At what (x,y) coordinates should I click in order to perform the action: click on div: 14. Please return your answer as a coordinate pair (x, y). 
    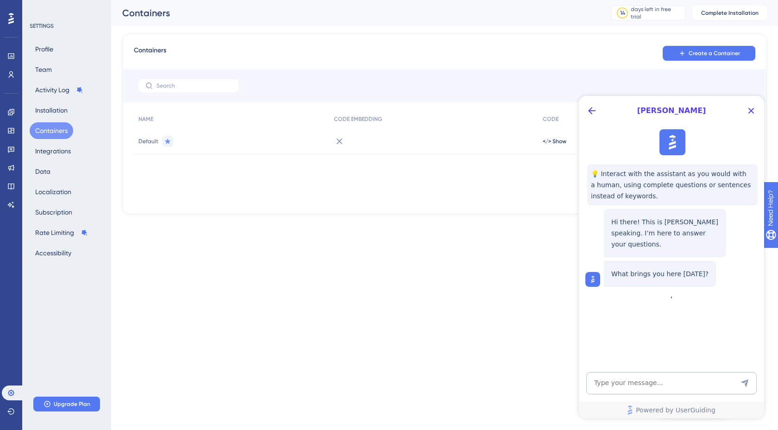
    Looking at the image, I should click on (622, 13).